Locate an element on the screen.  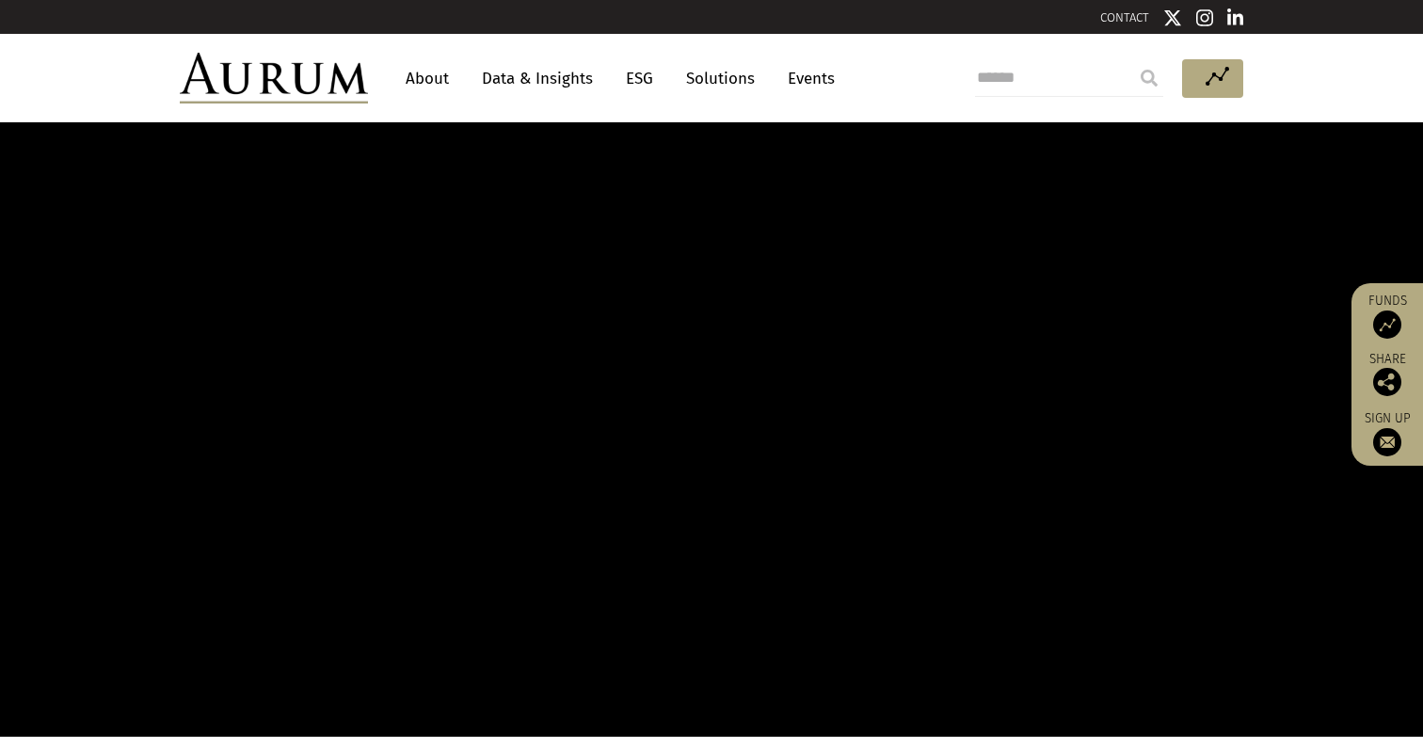
img: Share this post is located at coordinates (1388, 382).